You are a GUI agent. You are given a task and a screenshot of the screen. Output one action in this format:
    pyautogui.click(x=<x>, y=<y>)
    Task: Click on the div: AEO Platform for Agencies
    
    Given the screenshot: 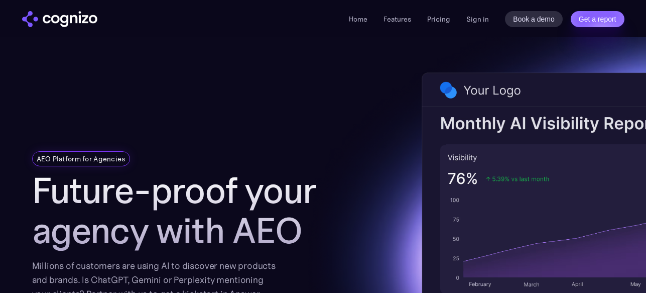 What is the action you would take?
    pyautogui.click(x=81, y=159)
    